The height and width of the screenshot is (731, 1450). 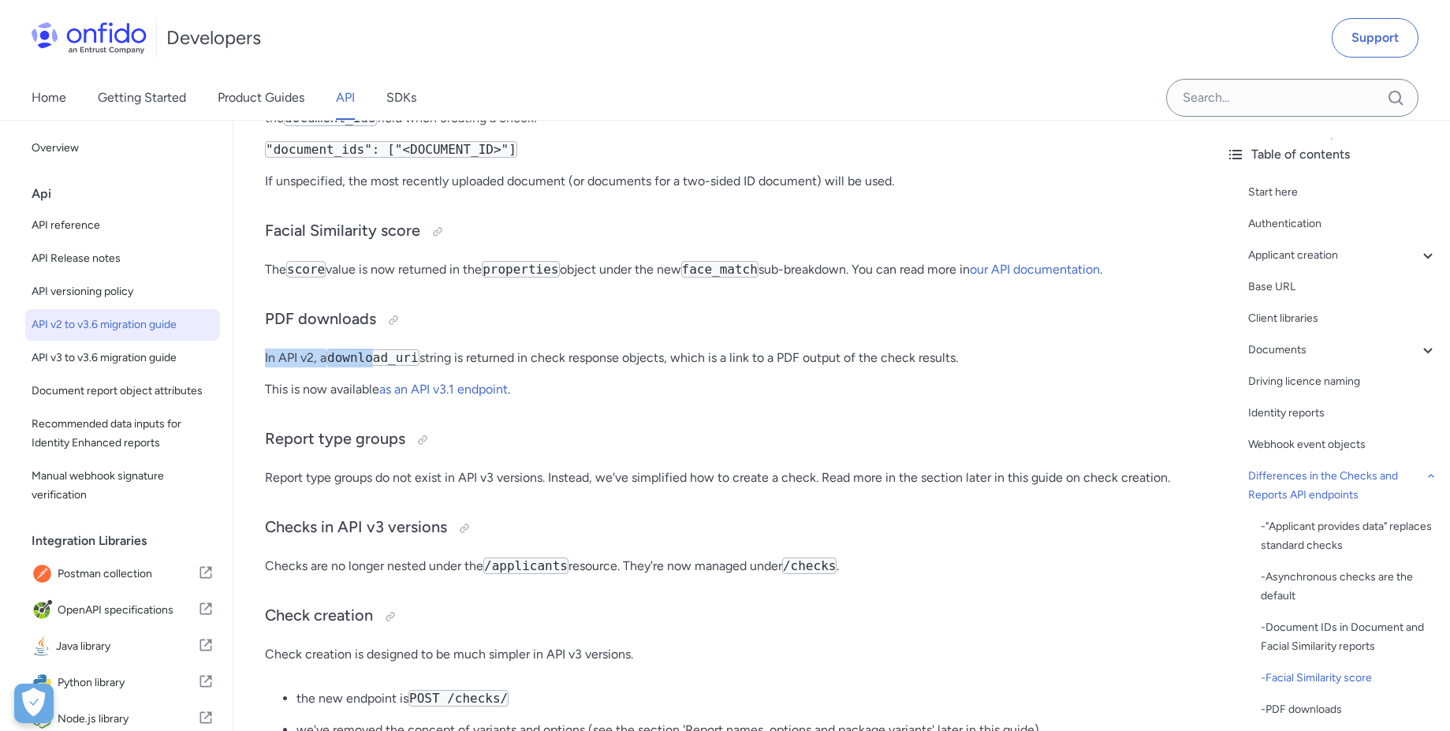 I want to click on div: Documents, so click(x=1342, y=350).